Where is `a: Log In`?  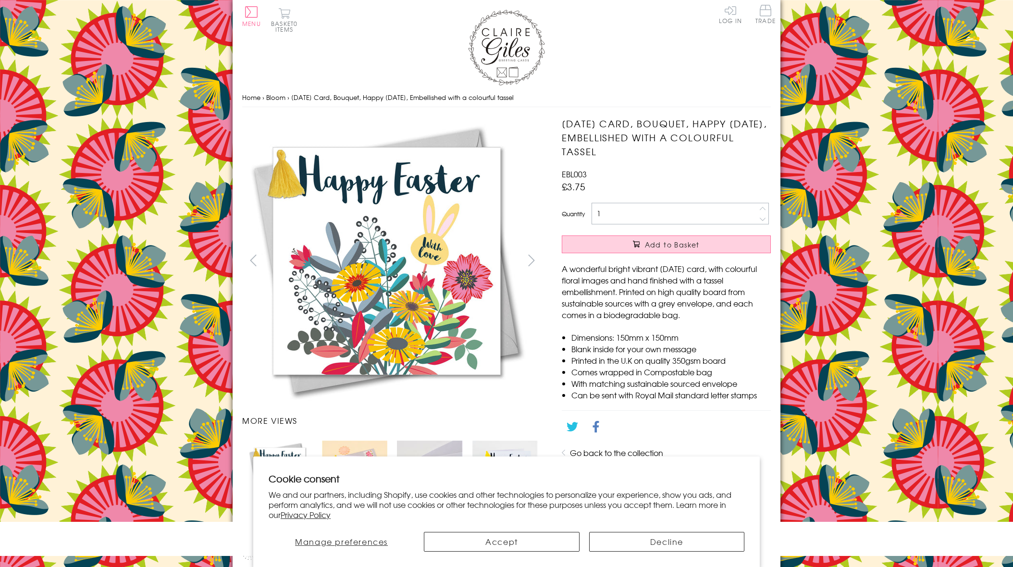 a: Log In is located at coordinates (730, 14).